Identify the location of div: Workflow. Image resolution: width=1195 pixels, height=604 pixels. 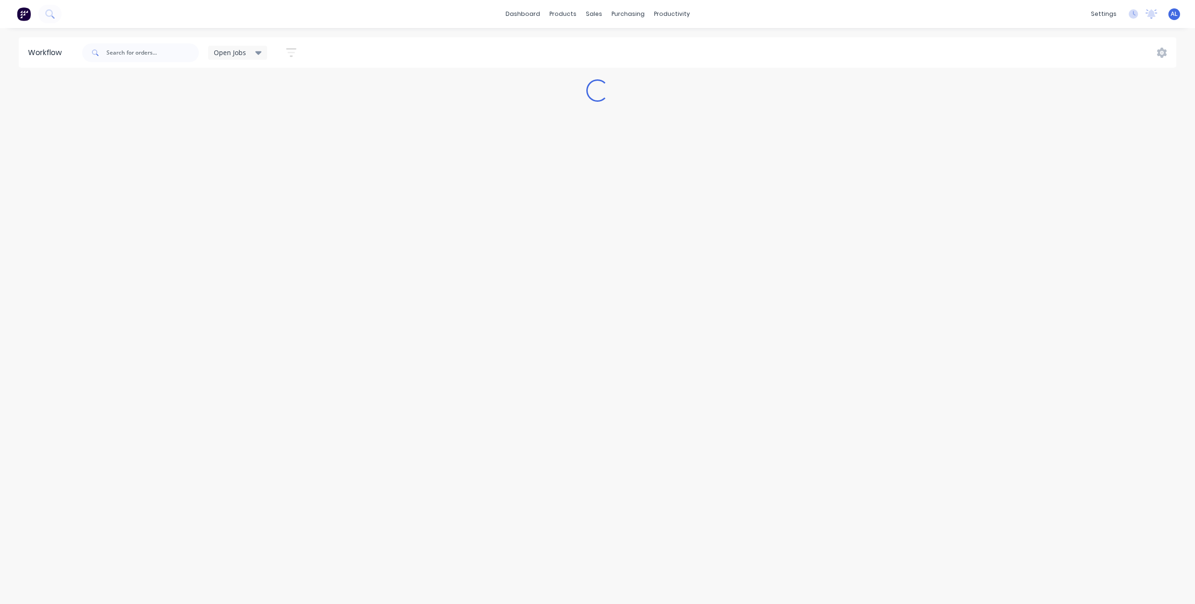
(47, 53).